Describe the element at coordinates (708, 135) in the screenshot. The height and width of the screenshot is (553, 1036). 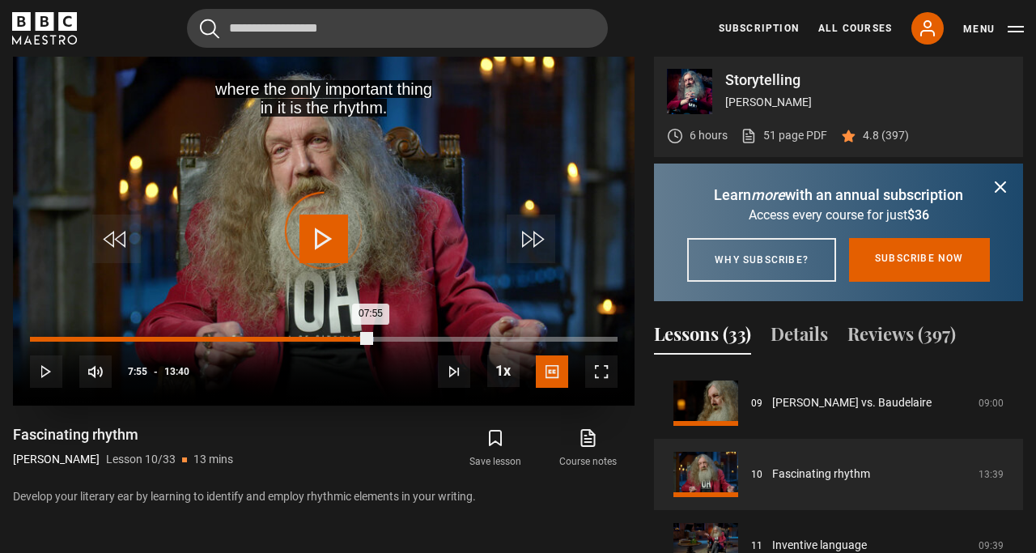
I see `p: 6 hours` at that location.